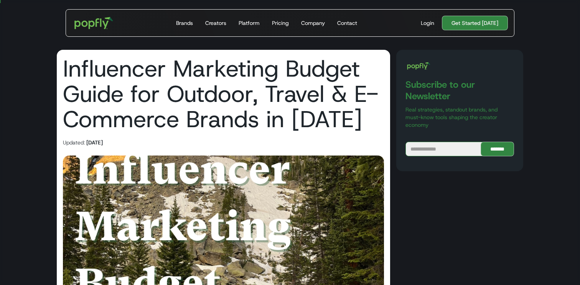  What do you see at coordinates (215, 23) in the screenshot?
I see `a: Creators` at bounding box center [215, 23].